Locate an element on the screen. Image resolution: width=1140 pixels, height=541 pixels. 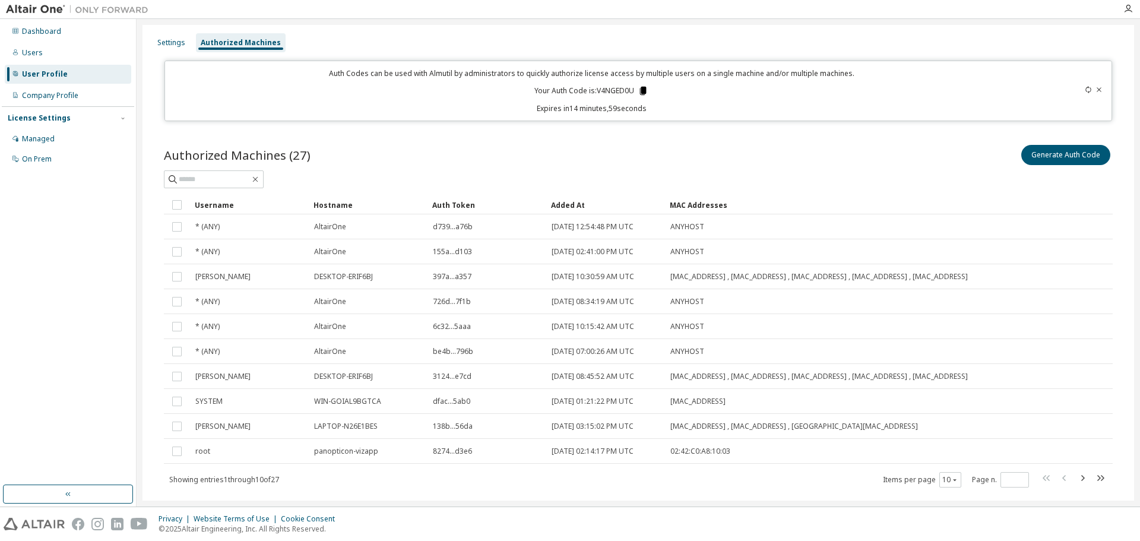
span: 6c32...5aaa is located at coordinates (452, 327).